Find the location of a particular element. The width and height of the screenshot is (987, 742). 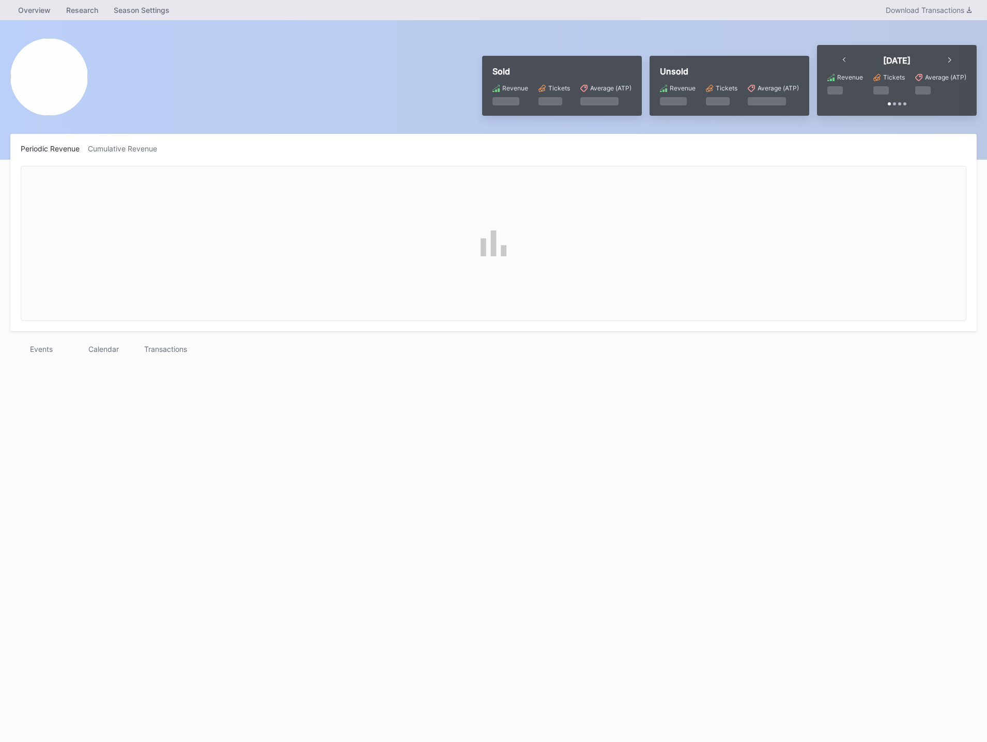

div: Unsold is located at coordinates (729, 71).